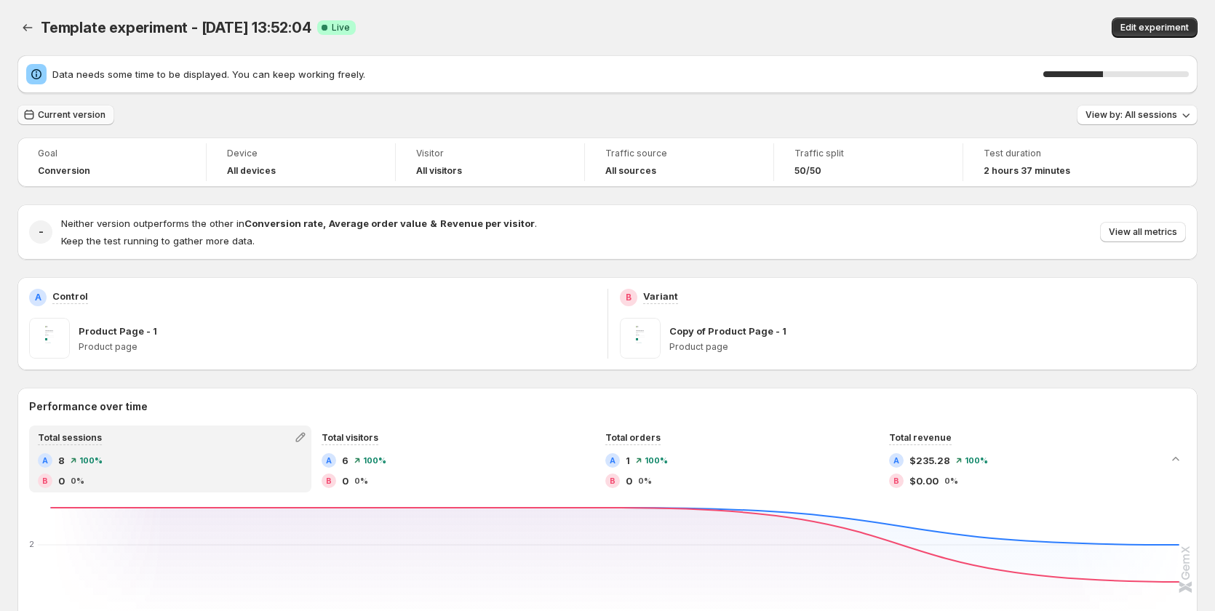 Image resolution: width=1215 pixels, height=611 pixels. Describe the element at coordinates (71, 115) in the screenshot. I see `span: Current version` at that location.